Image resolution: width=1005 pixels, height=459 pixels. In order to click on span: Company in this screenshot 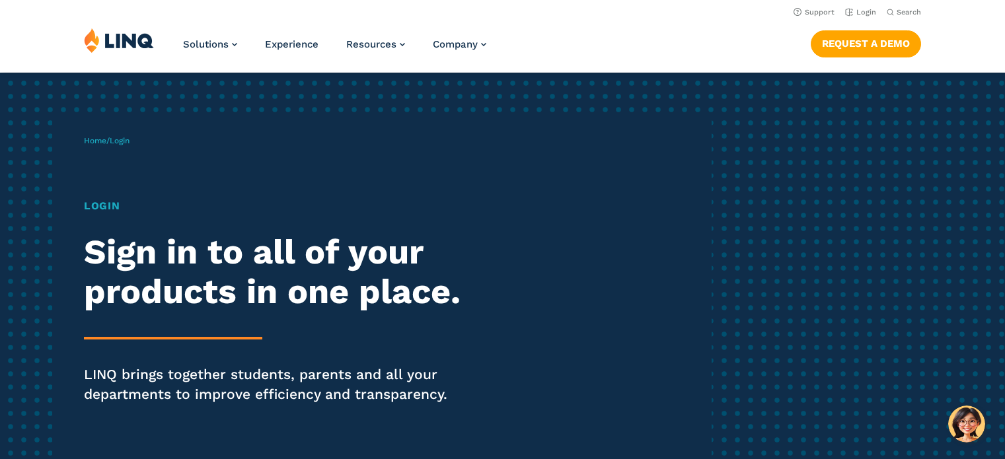, I will do `click(455, 44)`.